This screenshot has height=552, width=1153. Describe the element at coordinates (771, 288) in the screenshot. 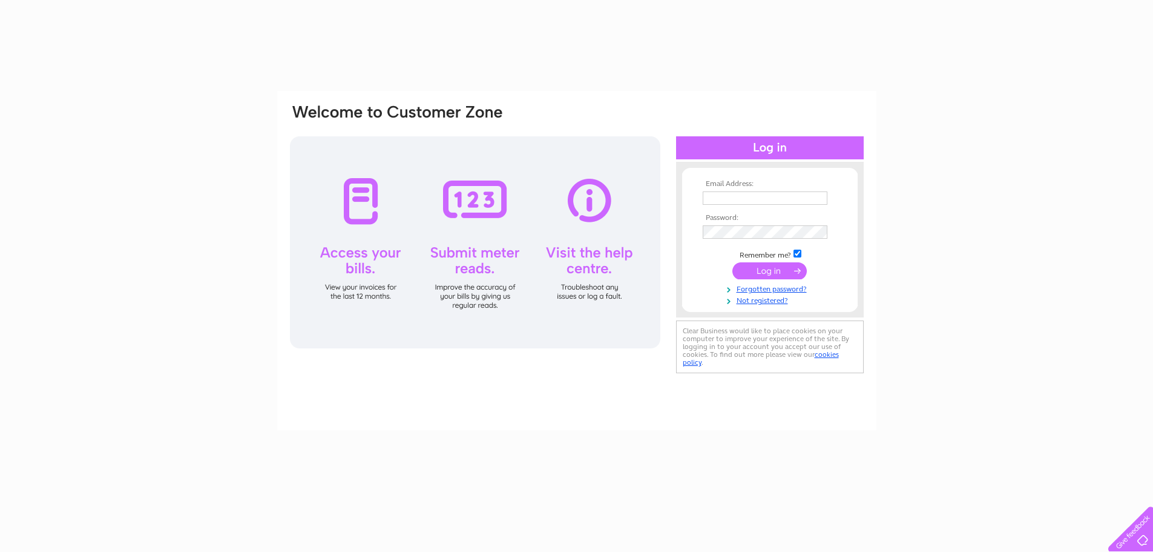

I see `a: Forgotten password?` at that location.